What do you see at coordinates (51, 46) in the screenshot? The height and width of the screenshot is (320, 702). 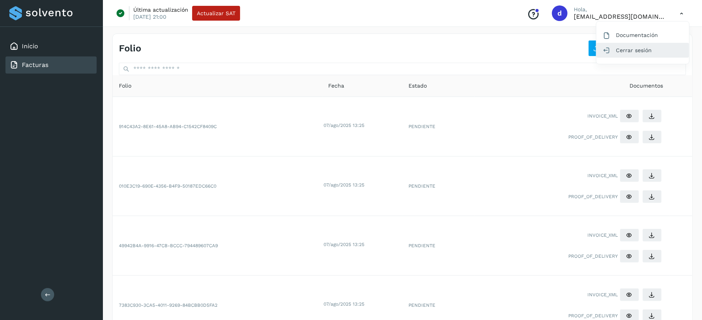 I see `div: Inicio` at bounding box center [51, 46].